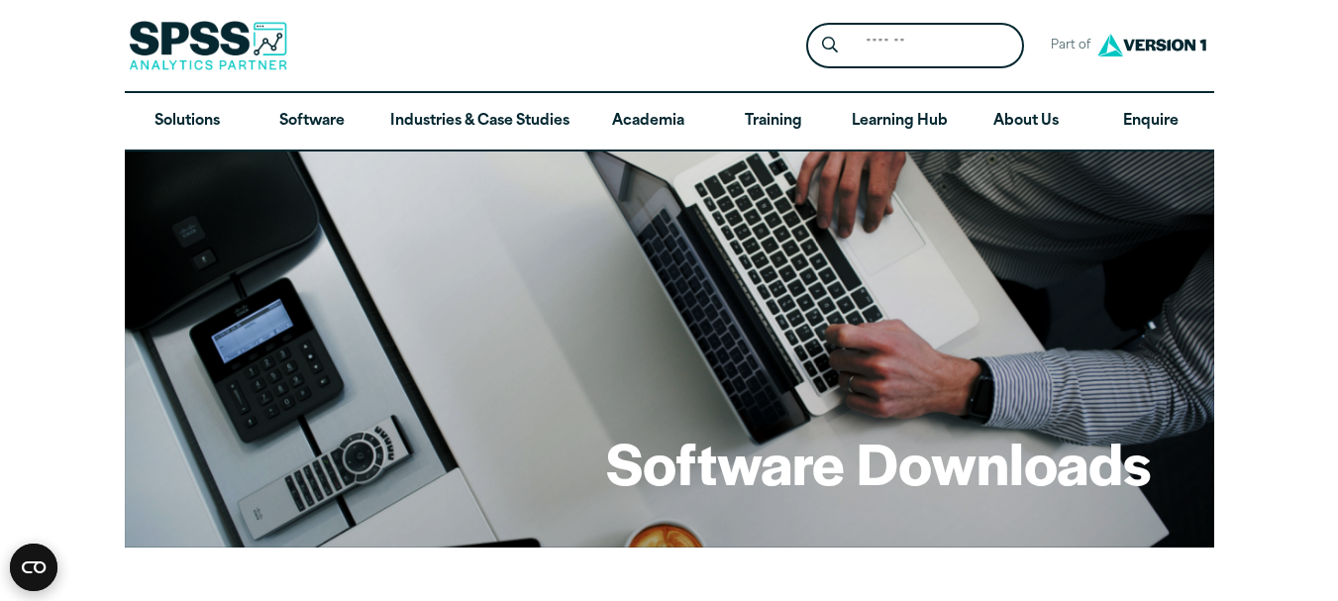 The image size is (1338, 601). I want to click on a: Solutions, so click(187, 122).